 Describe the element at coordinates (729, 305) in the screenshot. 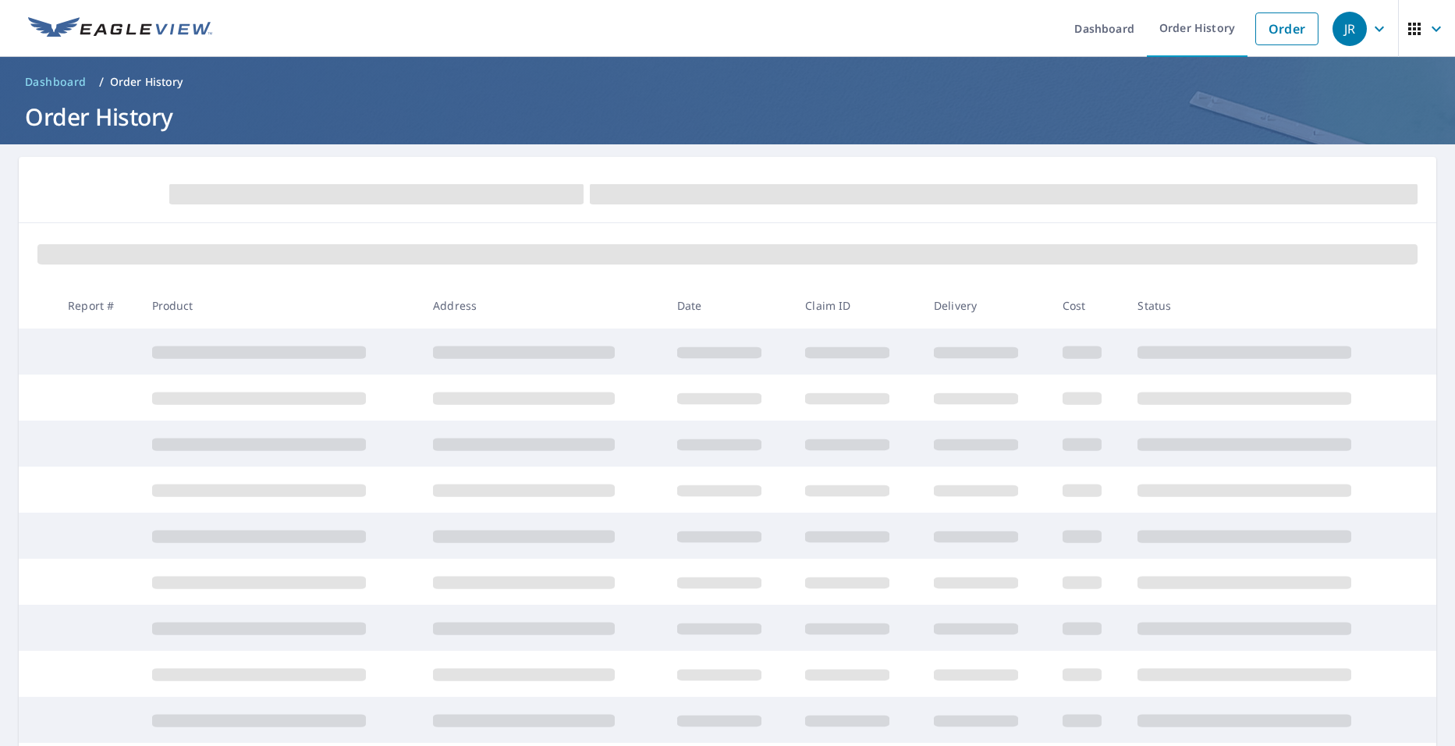

I see `th: Date` at that location.